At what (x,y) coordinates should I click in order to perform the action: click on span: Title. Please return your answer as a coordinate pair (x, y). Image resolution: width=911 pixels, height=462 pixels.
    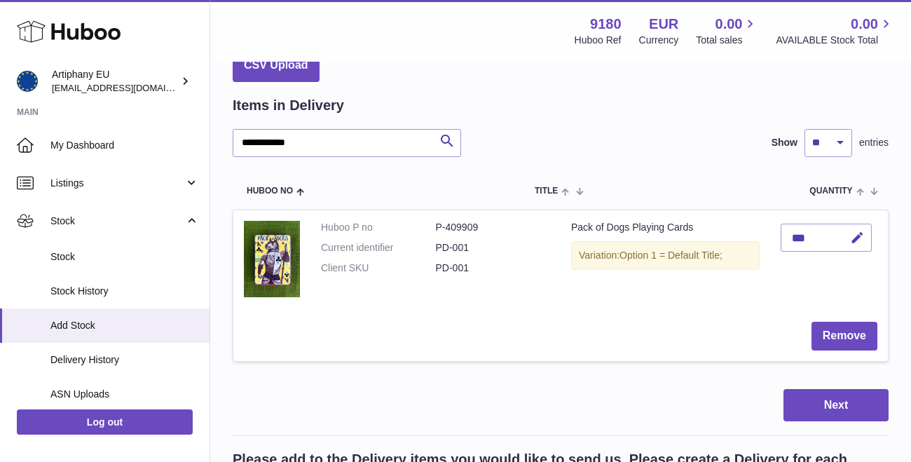
    Looking at the image, I should click on (546, 191).